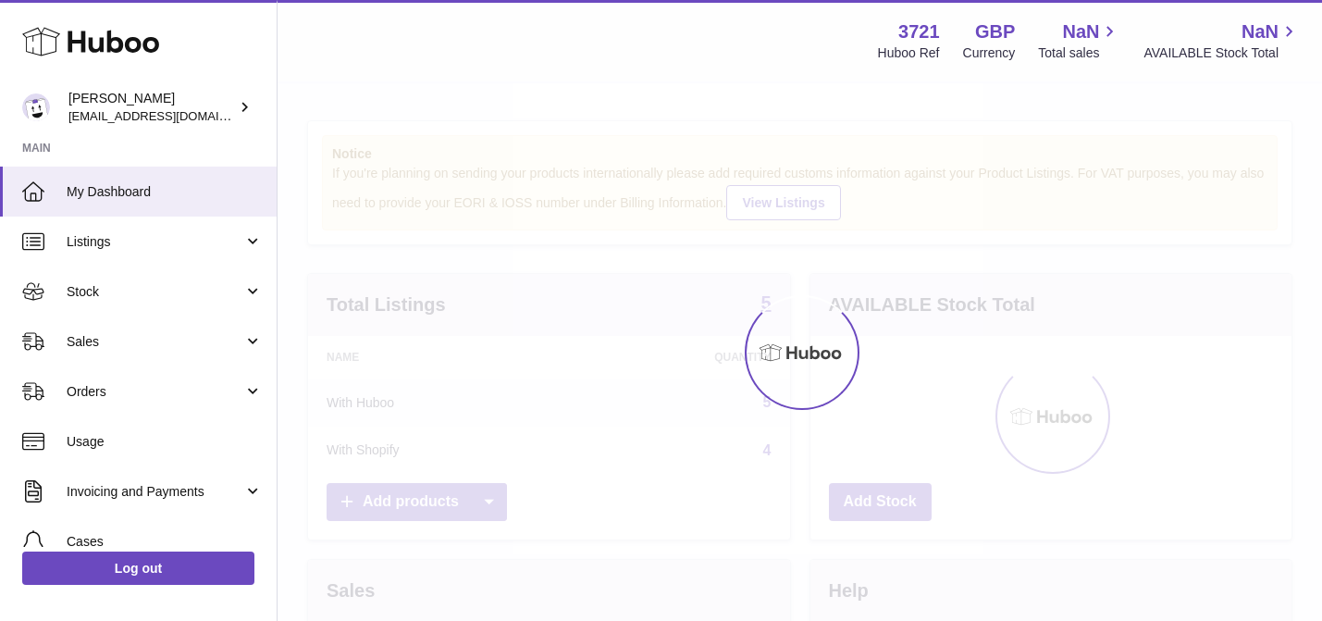  What do you see at coordinates (154, 341) in the screenshot?
I see `span: Sales` at bounding box center [154, 341].